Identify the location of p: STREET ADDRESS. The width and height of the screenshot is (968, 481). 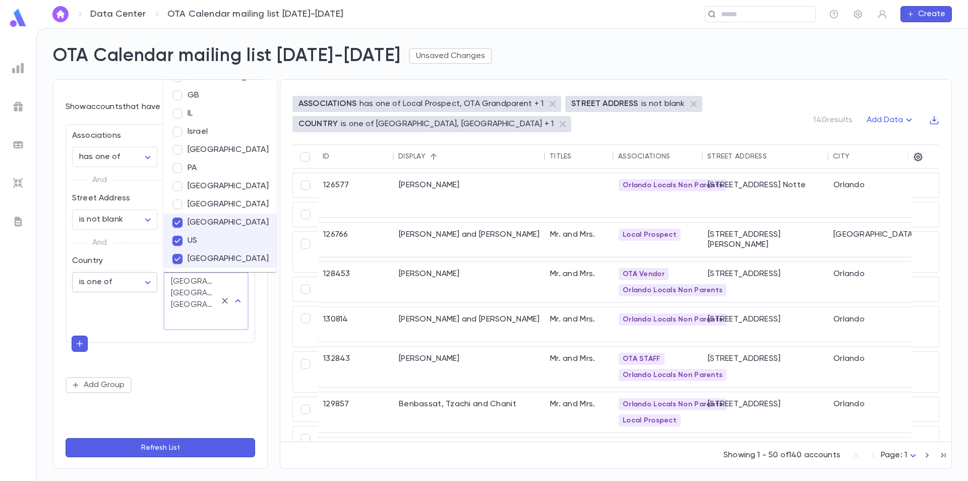
(605, 104).